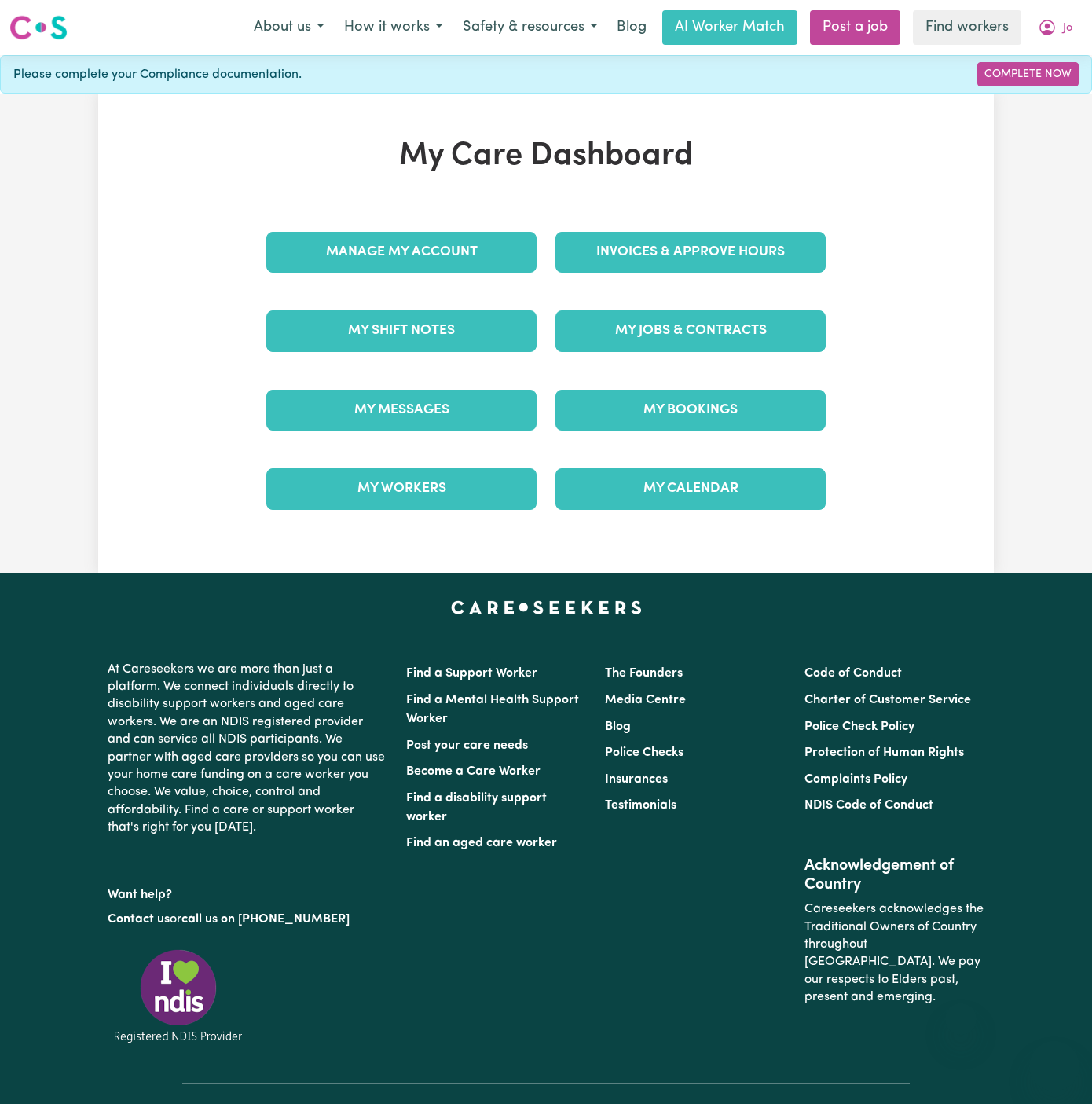  What do you see at coordinates (473, 771) in the screenshot?
I see `a: Become a Care Worker` at bounding box center [473, 771].